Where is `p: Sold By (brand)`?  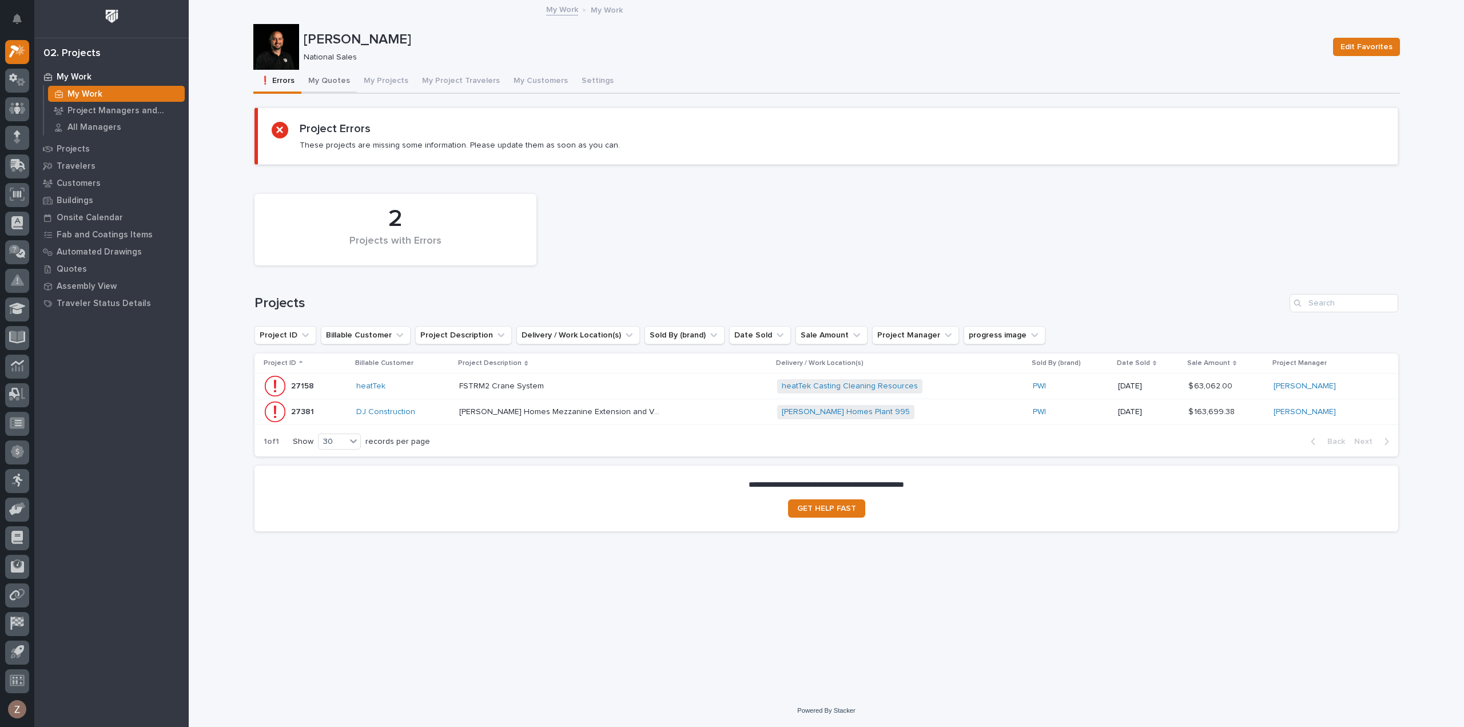 p: Sold By (brand) is located at coordinates (1056, 363).